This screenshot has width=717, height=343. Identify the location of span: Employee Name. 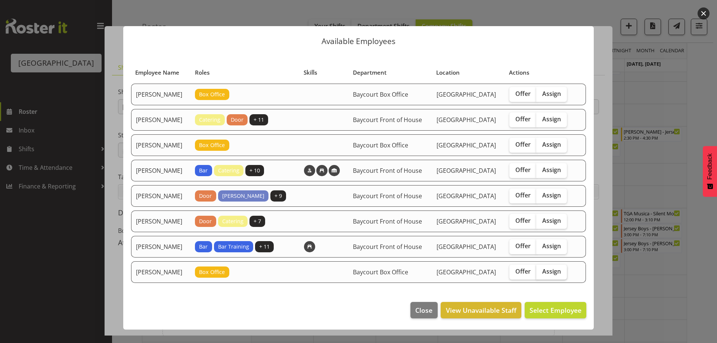
(157, 72).